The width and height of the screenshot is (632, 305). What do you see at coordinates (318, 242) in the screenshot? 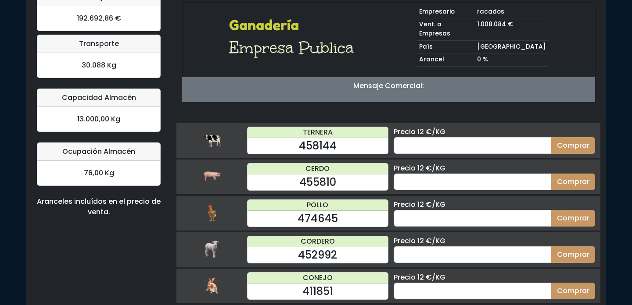
I see `div: CORDERO` at bounding box center [318, 242].